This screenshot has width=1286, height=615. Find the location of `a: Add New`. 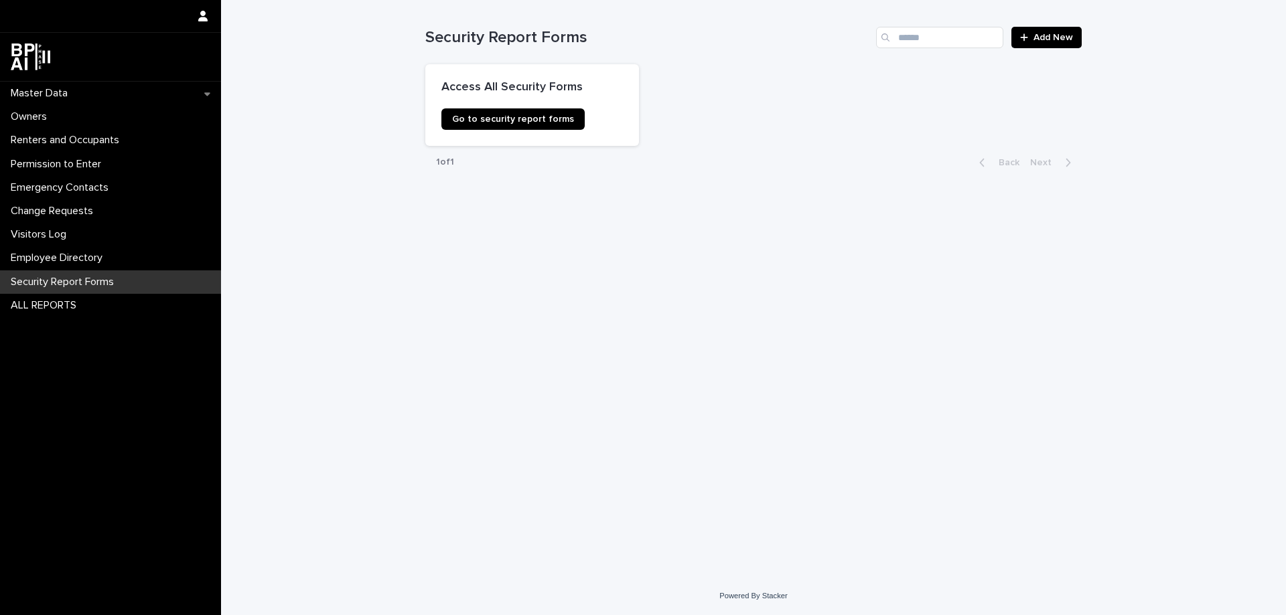

a: Add New is located at coordinates (1046, 38).